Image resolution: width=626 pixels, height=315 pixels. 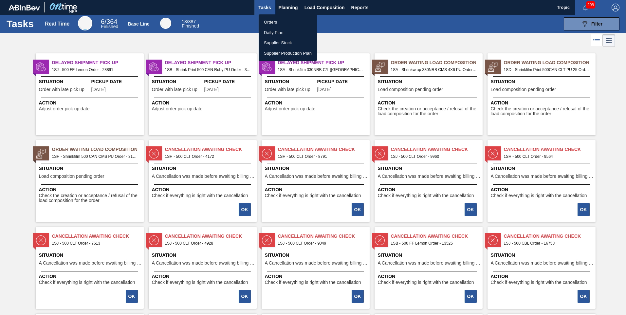 What do you see at coordinates (288, 33) in the screenshot?
I see `li: Daily Plan` at bounding box center [288, 33].